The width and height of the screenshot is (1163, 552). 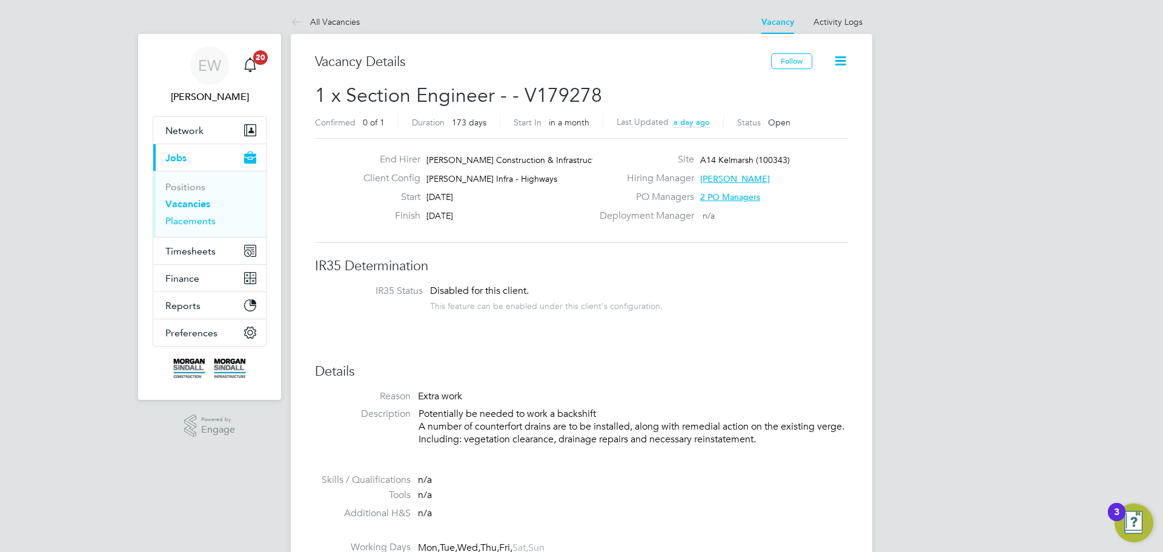 I want to click on button: Preferences, so click(x=210, y=333).